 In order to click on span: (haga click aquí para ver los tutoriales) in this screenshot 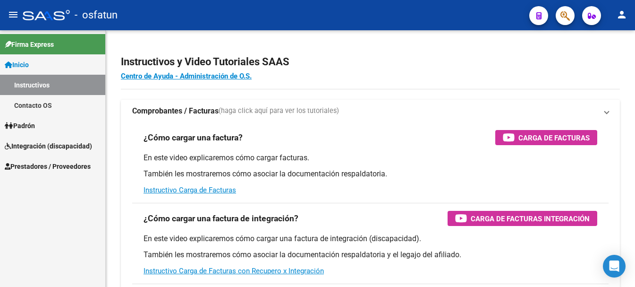, I will do `click(279, 111)`.